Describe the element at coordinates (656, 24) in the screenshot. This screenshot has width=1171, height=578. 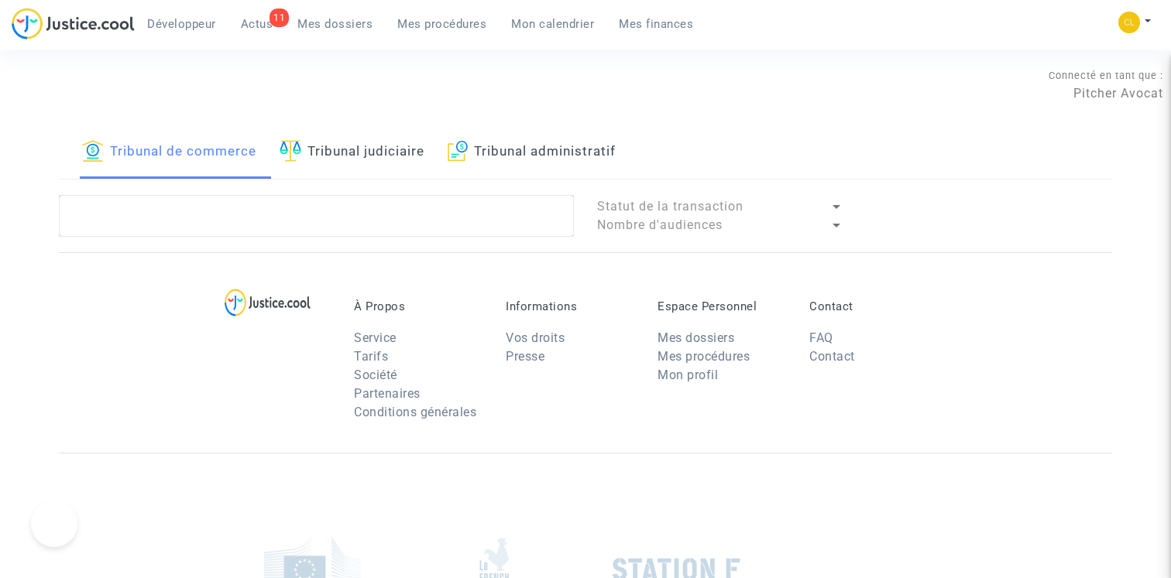
I see `span: Mes finances` at that location.